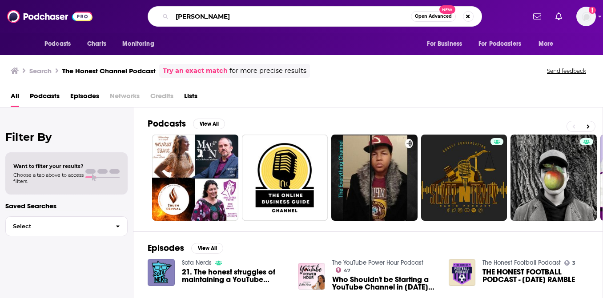 The width and height of the screenshot is (603, 298). What do you see at coordinates (138, 44) in the screenshot?
I see `span: Monitoring` at bounding box center [138, 44].